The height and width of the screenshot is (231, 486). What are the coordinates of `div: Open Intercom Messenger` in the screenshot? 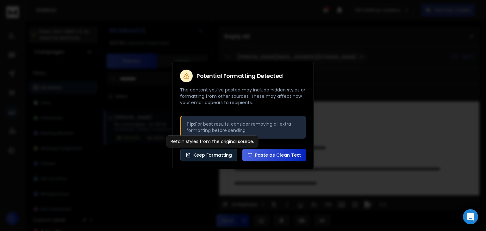 It's located at (470, 217).